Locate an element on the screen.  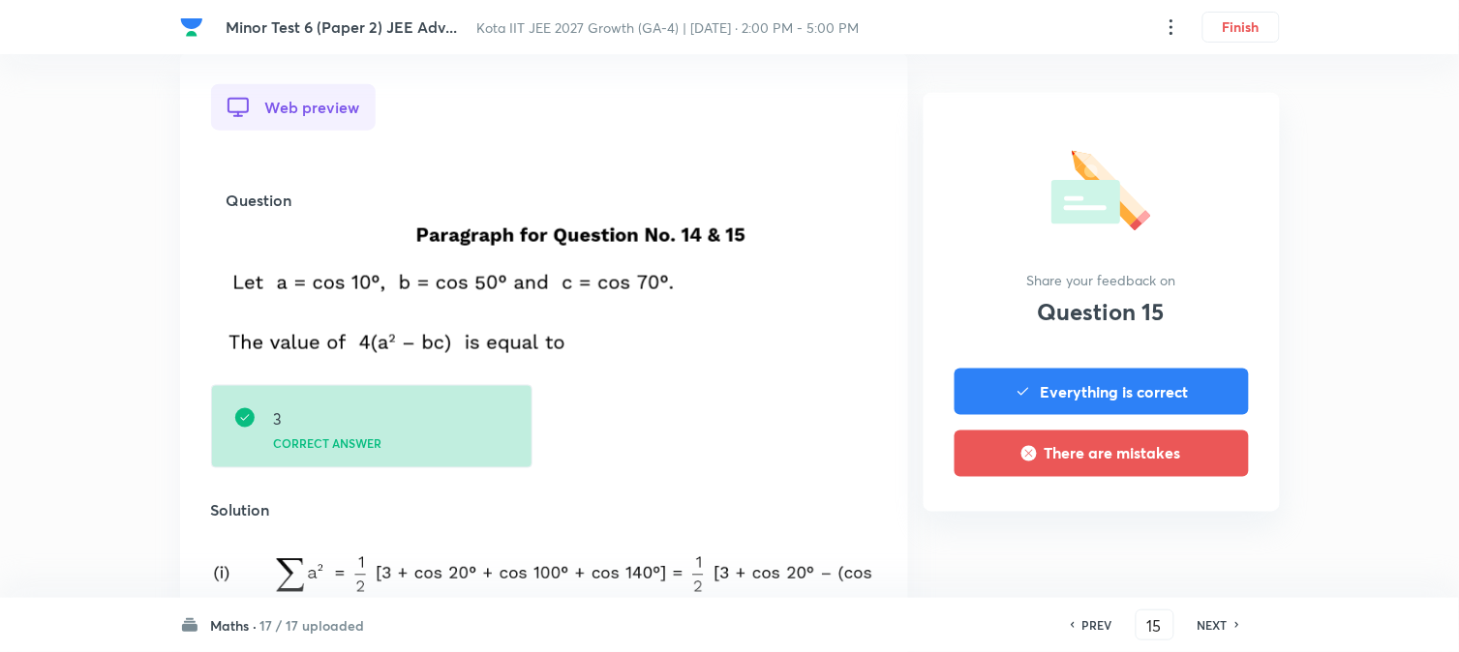
button: Everything is correct is located at coordinates (1101, 392).